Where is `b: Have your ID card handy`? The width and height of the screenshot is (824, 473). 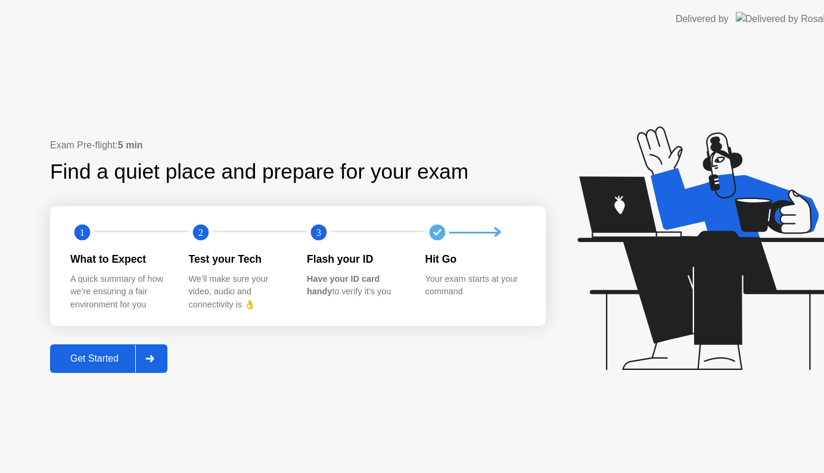 b: Have your ID card handy is located at coordinates (343, 286).